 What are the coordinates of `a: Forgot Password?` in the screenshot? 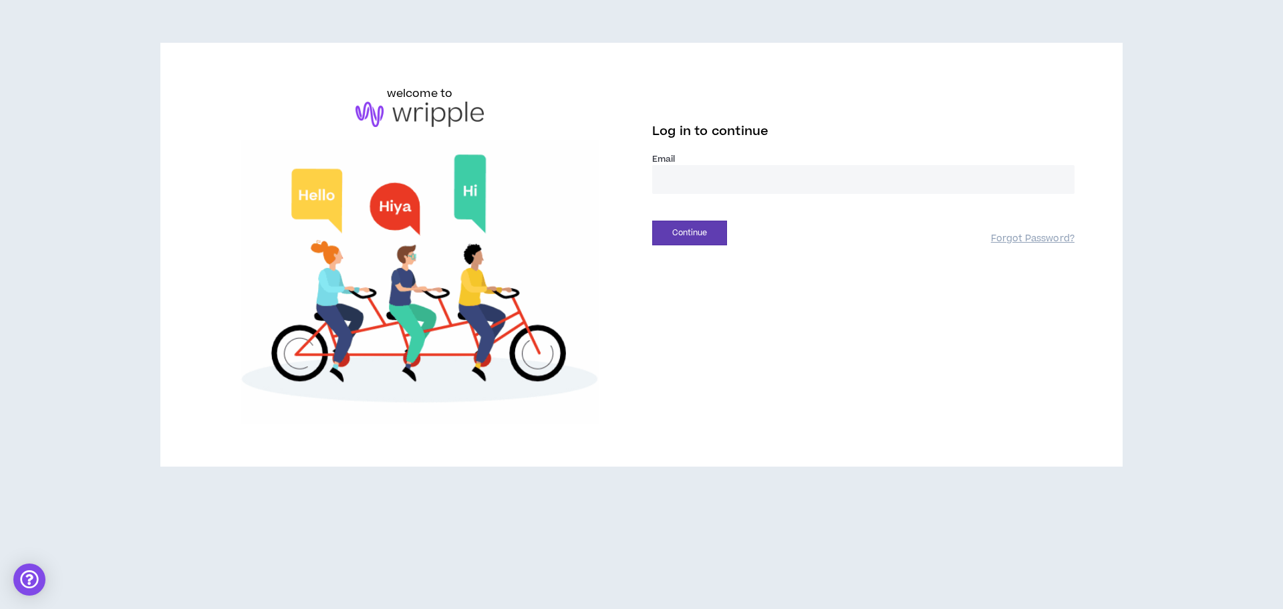 It's located at (1033, 239).